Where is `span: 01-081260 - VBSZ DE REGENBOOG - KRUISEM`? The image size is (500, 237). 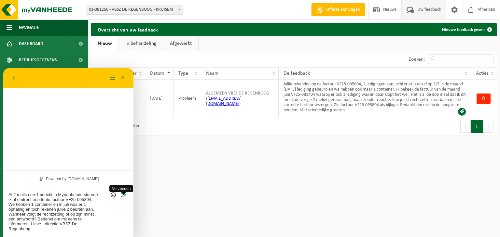
span: 01-081260 - VBSZ DE REGENBOOG - KRUISEM is located at coordinates (134, 10).